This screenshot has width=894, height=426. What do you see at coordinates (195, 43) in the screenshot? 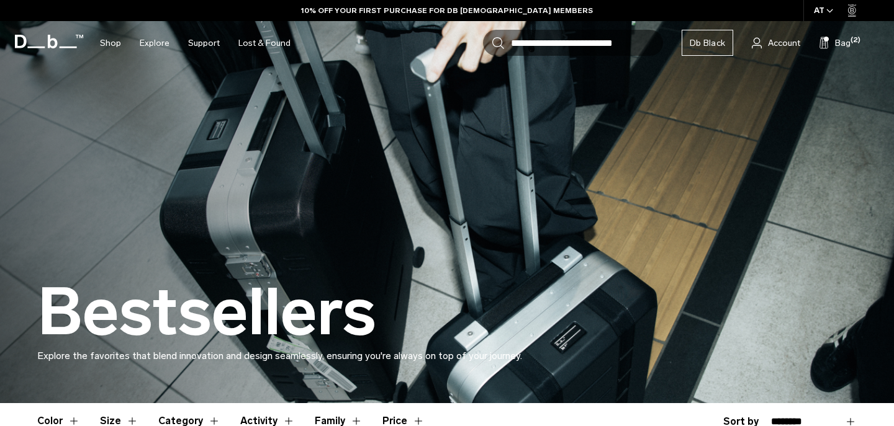
I see `nav: Main Navigation` at bounding box center [195, 43].